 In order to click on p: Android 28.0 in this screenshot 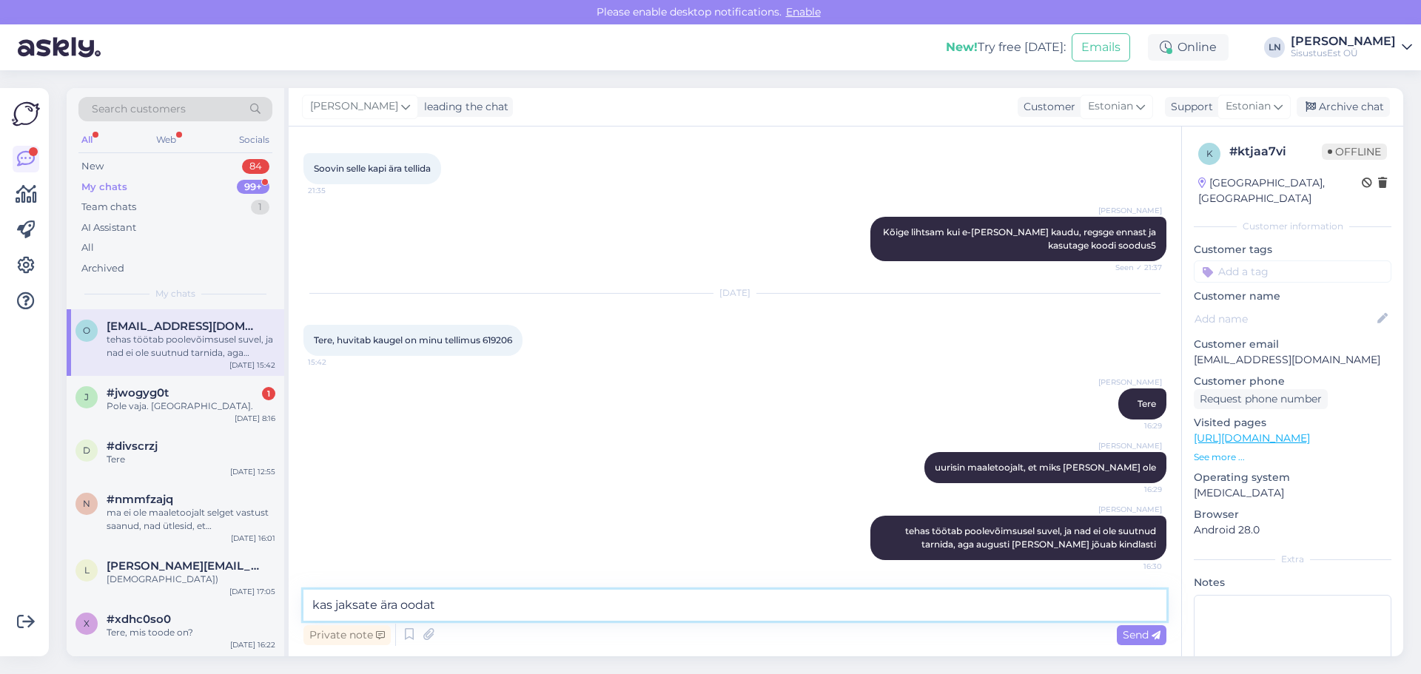, I will do `click(1292, 530)`.